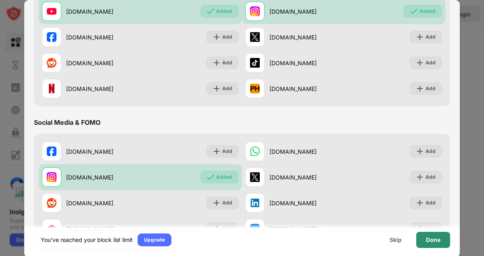  I want to click on div: Skip, so click(396, 240).